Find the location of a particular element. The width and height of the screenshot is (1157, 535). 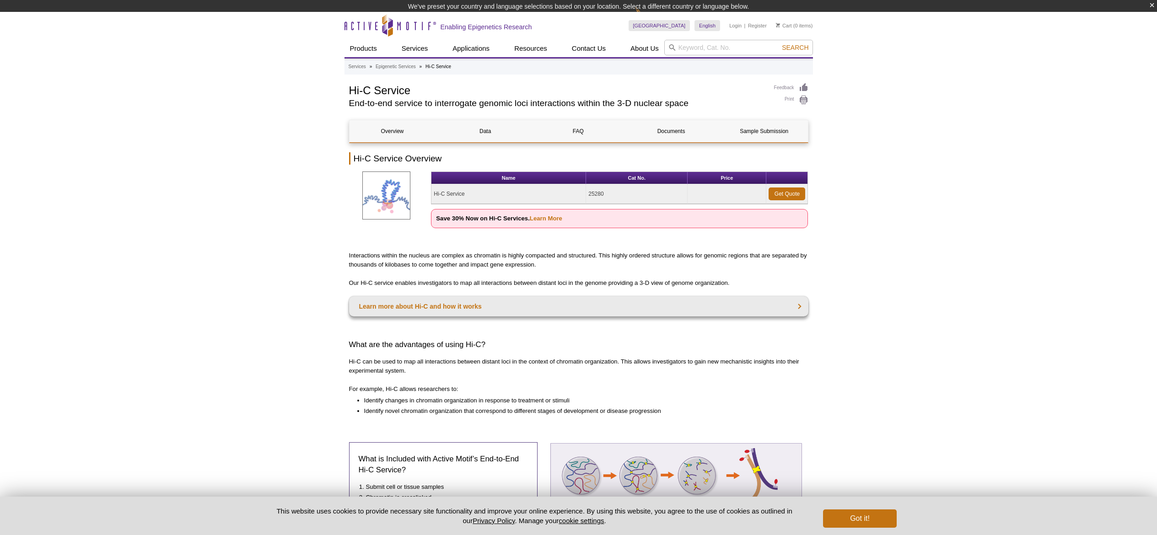

button: Got it! is located at coordinates (860, 519).